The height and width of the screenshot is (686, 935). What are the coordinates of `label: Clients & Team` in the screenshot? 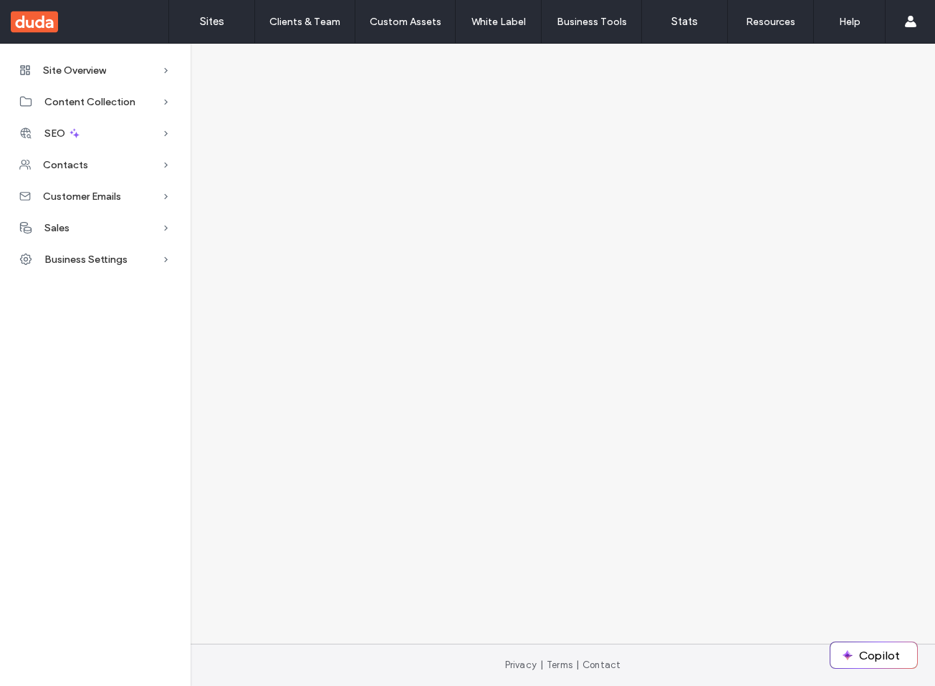 It's located at (304, 21).